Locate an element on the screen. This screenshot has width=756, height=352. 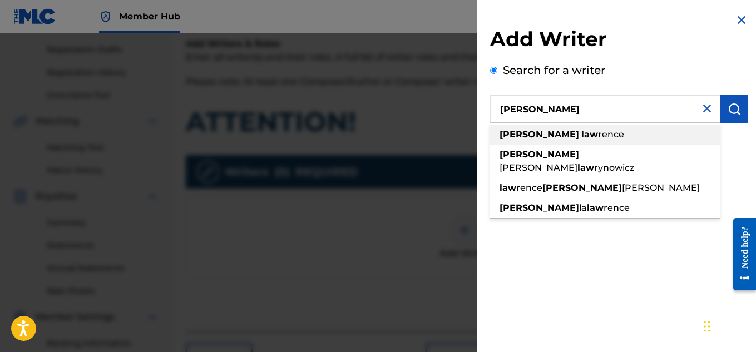
input: Search writer's name or IPI Number is located at coordinates (605, 109).